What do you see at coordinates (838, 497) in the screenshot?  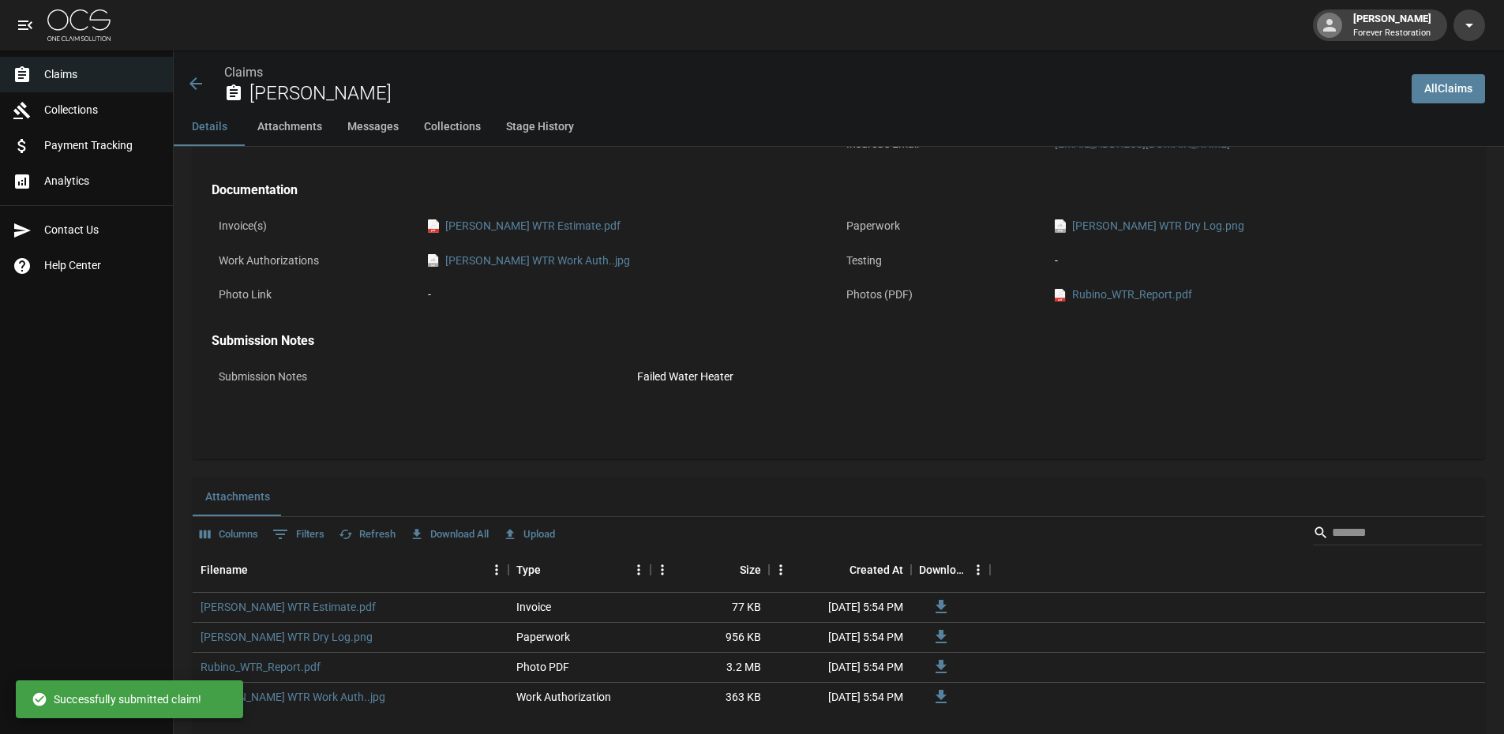 I see `div: related-list tabs` at bounding box center [838, 497].